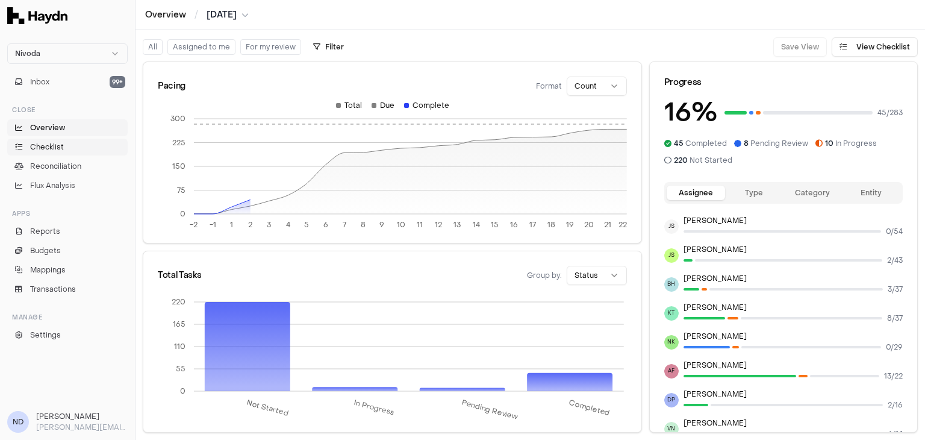 Image resolution: width=925 pixels, height=440 pixels. I want to click on span: 8, so click(746, 143).